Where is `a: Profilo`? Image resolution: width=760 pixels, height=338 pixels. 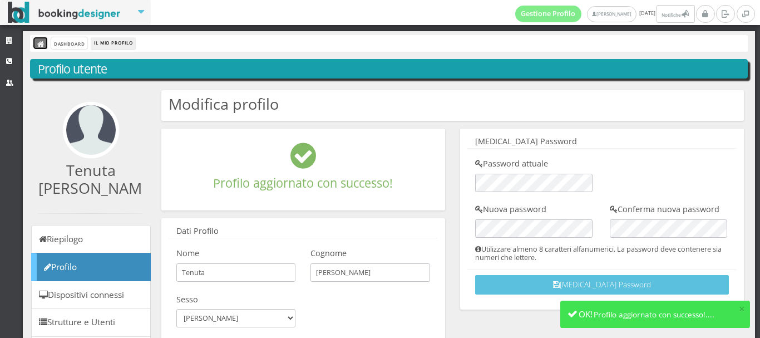 a: Profilo is located at coordinates (91, 267).